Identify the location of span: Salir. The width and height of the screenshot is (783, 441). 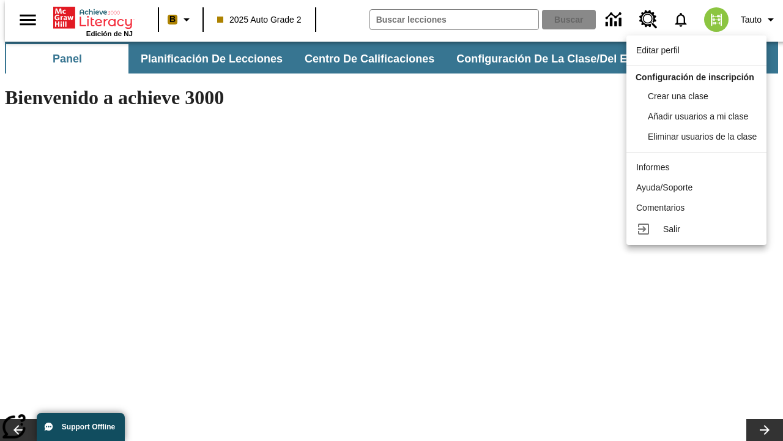
(672, 229).